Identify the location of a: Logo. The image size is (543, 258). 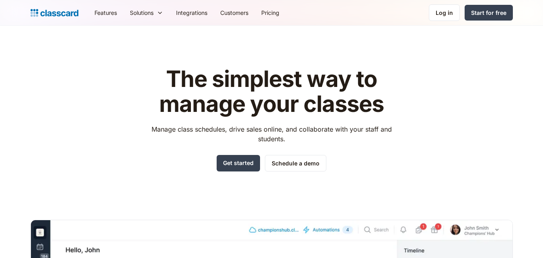
(54, 13).